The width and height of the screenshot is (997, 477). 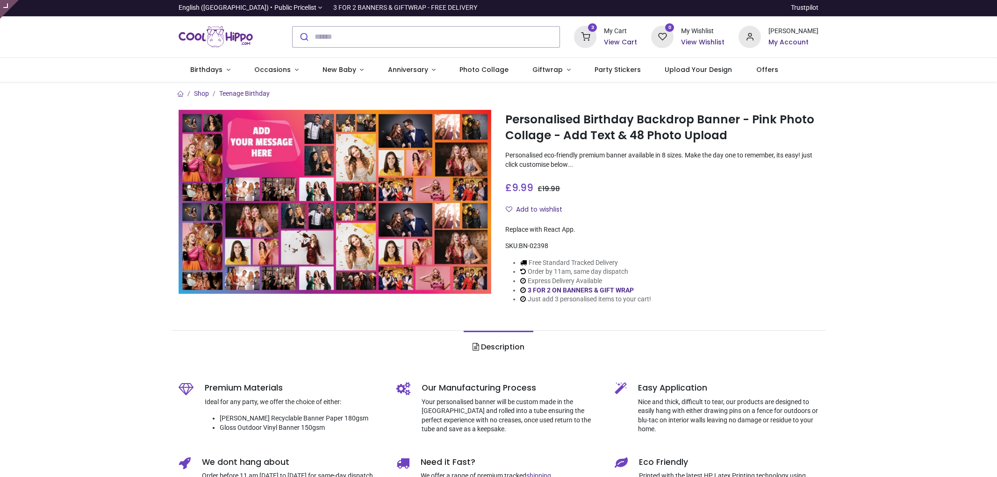 I want to click on button: Add to wishlistAdd to wishlist, so click(x=537, y=210).